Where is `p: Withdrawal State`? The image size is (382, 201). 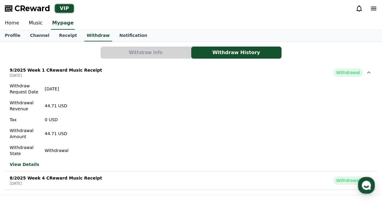
p: Withdrawal State is located at coordinates (25, 150).